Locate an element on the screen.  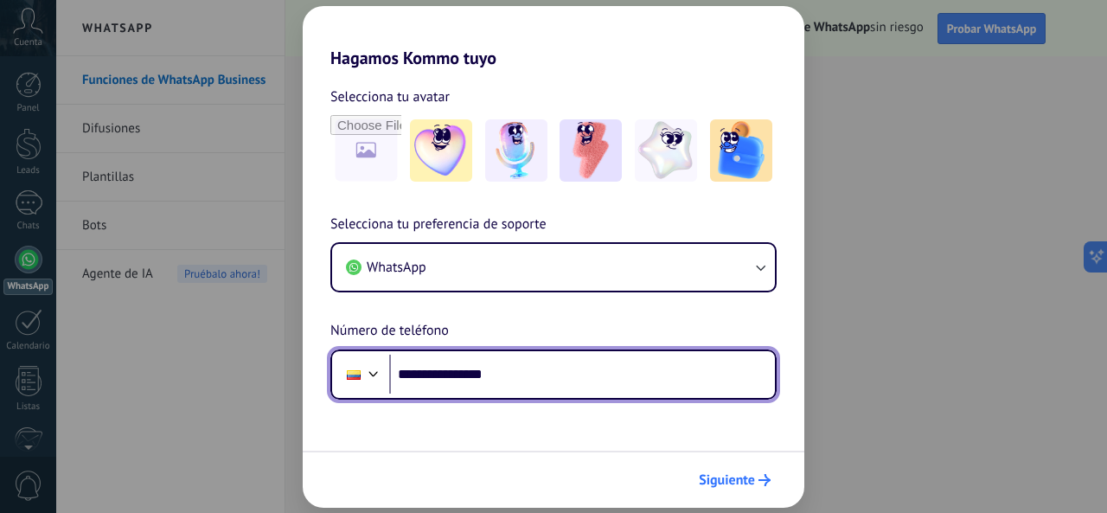
img: -5.jpeg is located at coordinates (741, 150).